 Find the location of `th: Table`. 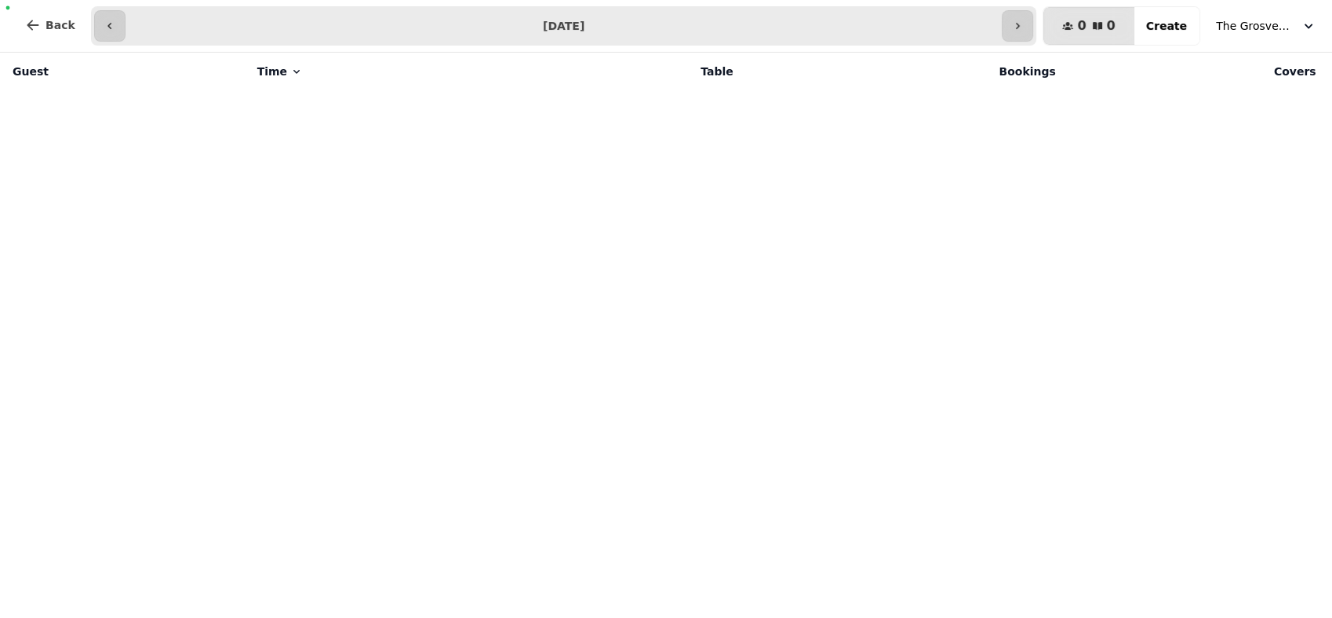

th: Table is located at coordinates (632, 71).